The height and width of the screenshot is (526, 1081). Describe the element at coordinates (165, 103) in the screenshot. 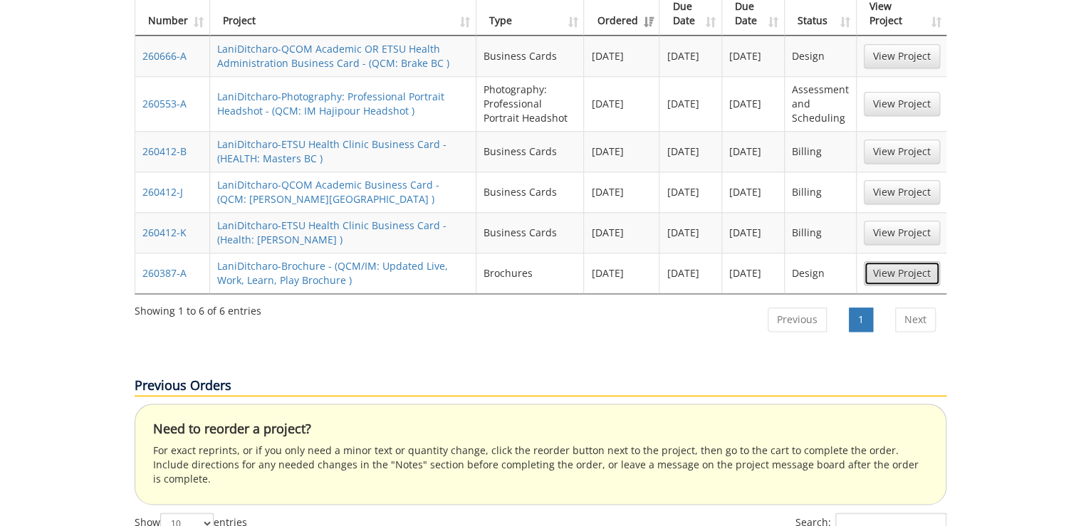

I see `a: 260553-A` at that location.